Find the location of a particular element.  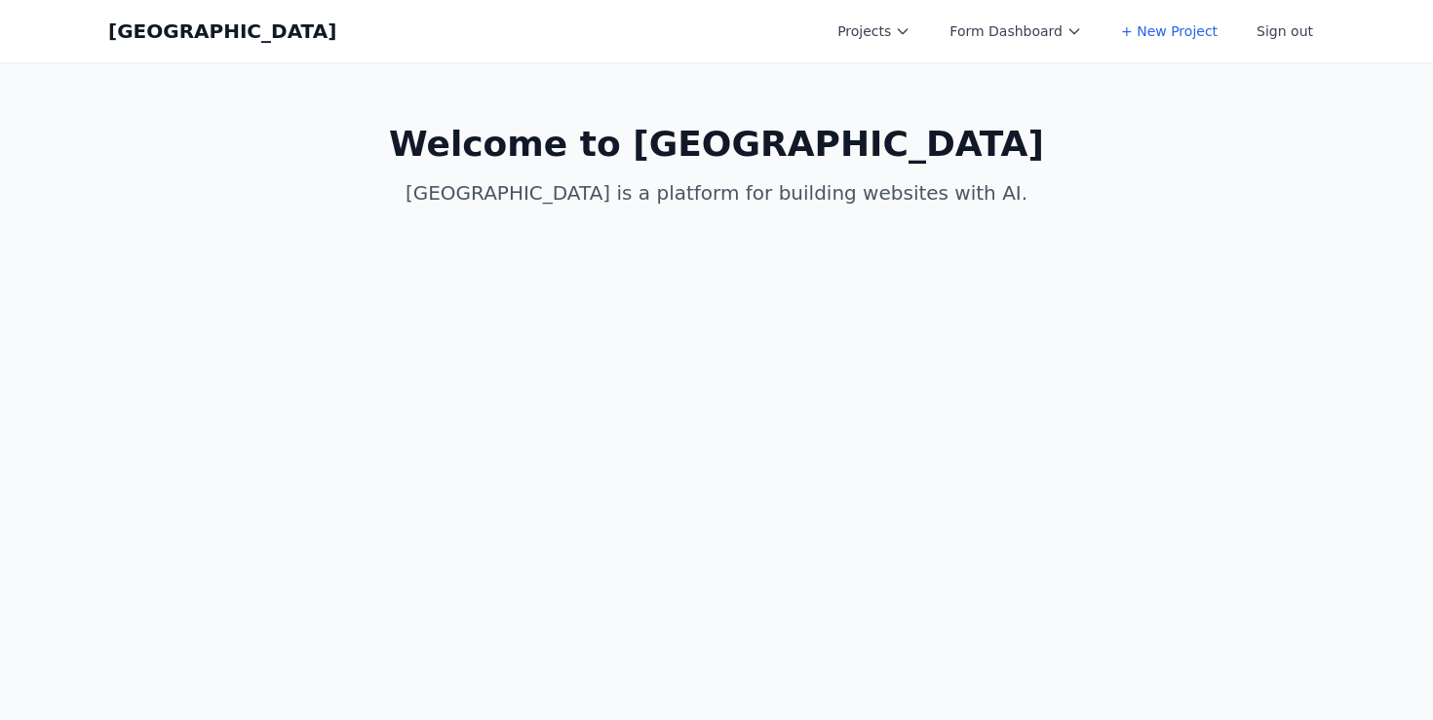

button: Projects is located at coordinates (873, 31).